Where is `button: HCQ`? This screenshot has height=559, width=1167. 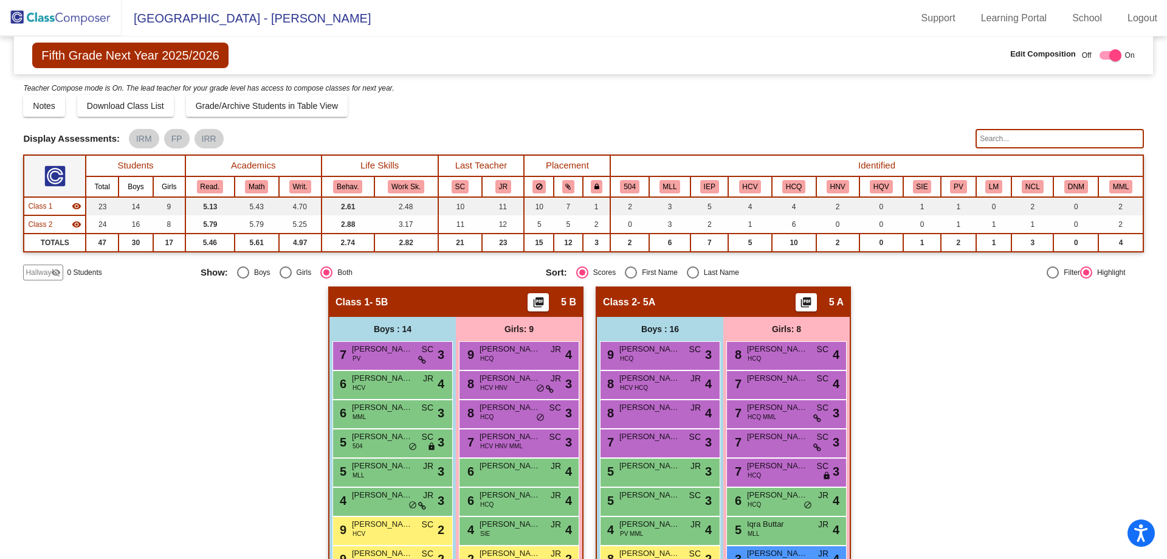
button: HCQ is located at coordinates (794, 187).